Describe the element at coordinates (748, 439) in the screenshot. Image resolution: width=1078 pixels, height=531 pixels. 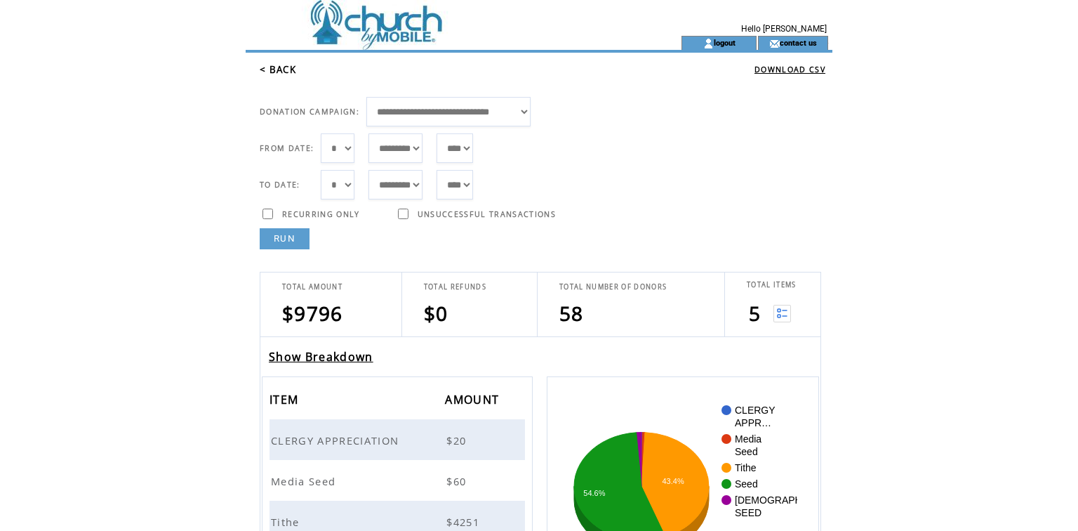
I see `text: Media` at that location.